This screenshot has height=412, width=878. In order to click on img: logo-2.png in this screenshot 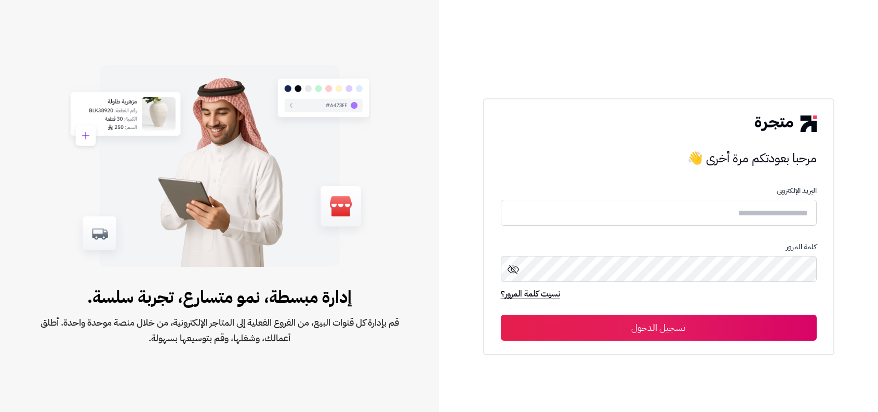, I will do `click(786, 124)`.